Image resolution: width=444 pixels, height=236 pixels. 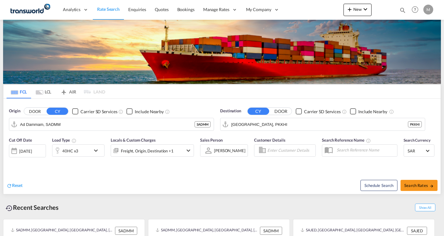 What do you see at coordinates (78, 150) in the screenshot?
I see `div: 40HC x3icon-chevron-down` at bounding box center [78, 150].